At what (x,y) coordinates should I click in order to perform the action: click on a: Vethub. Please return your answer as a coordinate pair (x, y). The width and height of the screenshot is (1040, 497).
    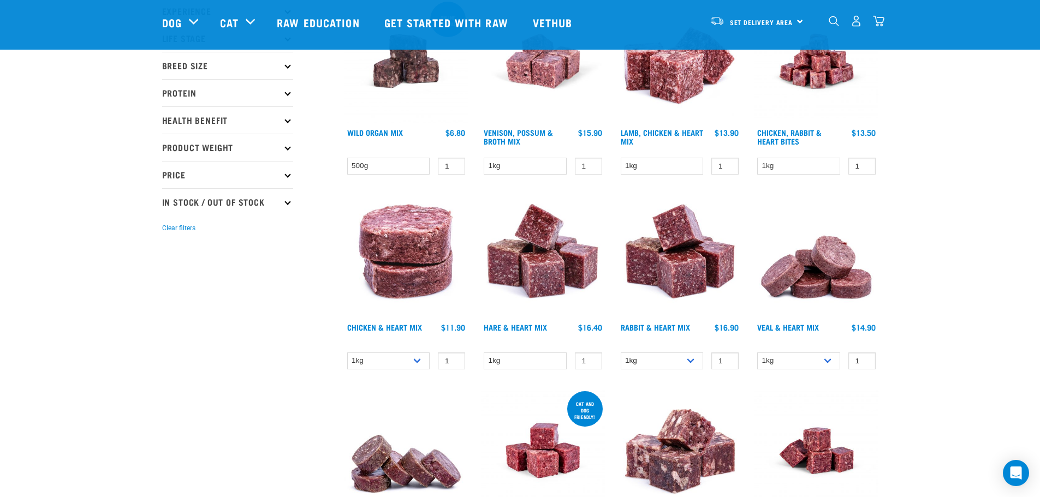
    Looking at the image, I should click on (554, 22).